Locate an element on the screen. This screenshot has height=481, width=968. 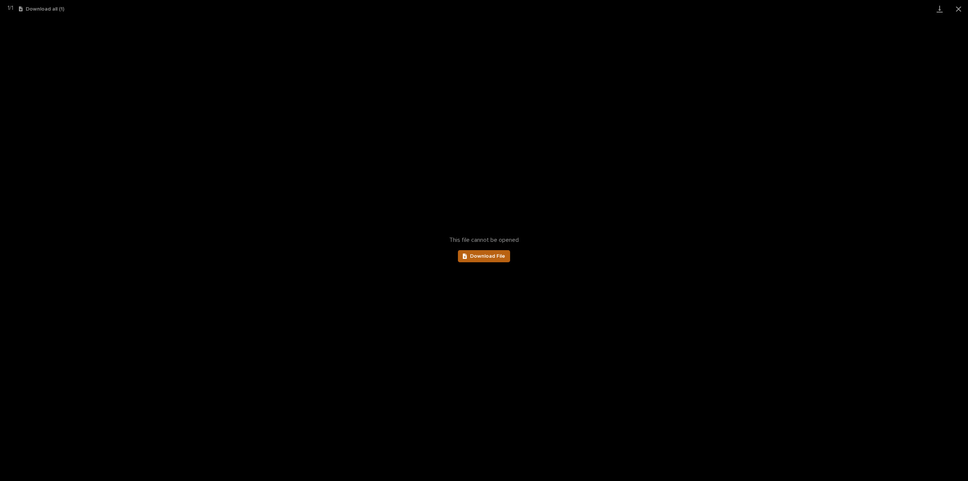
span: This file cannot be opened is located at coordinates (484, 240).